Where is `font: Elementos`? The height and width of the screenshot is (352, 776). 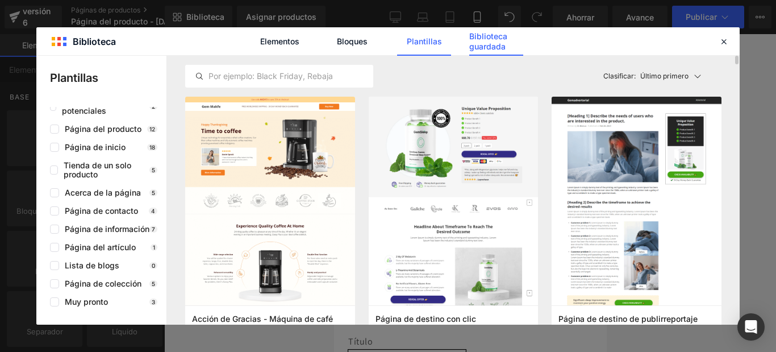
font: Elementos is located at coordinates (280, 41).